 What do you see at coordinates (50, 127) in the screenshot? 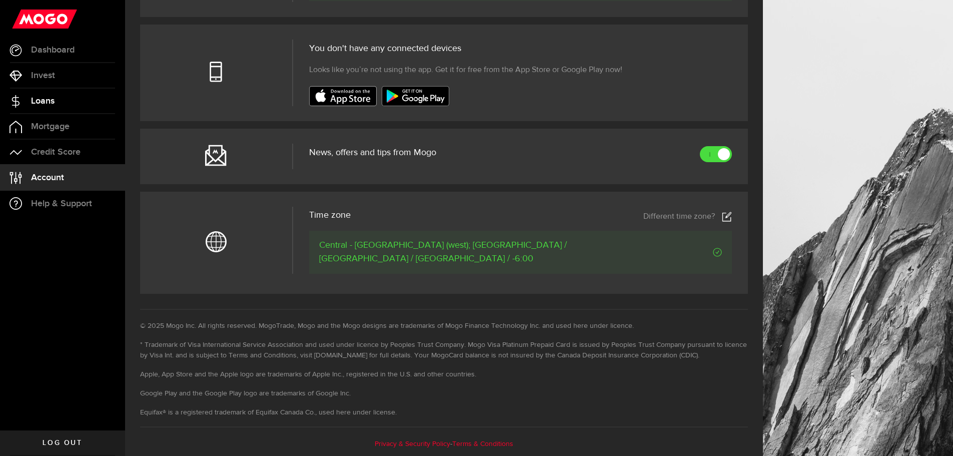
I see `span: Mortgage` at bounding box center [50, 127].